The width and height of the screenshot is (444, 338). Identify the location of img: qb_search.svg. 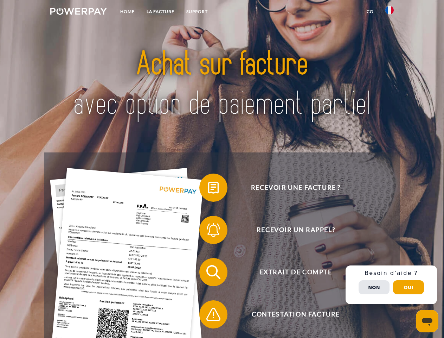
(214, 272).